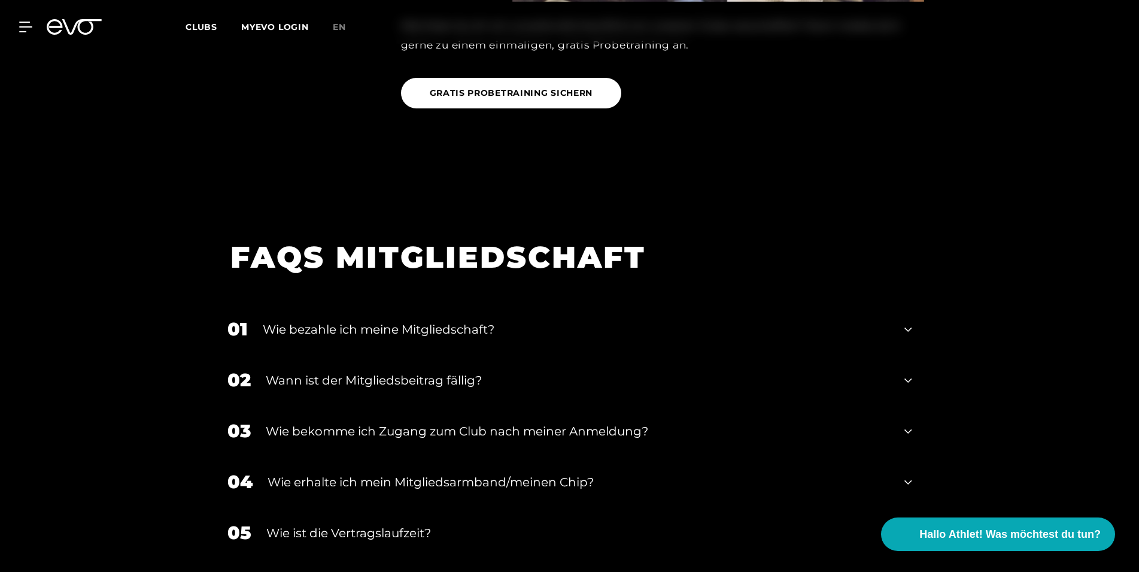 This screenshot has width=1139, height=572. What do you see at coordinates (579, 482) in the screenshot?
I see `div: Wie erhalte ich mein Mitgliedsarmband/meinen Chip?` at bounding box center [579, 482].